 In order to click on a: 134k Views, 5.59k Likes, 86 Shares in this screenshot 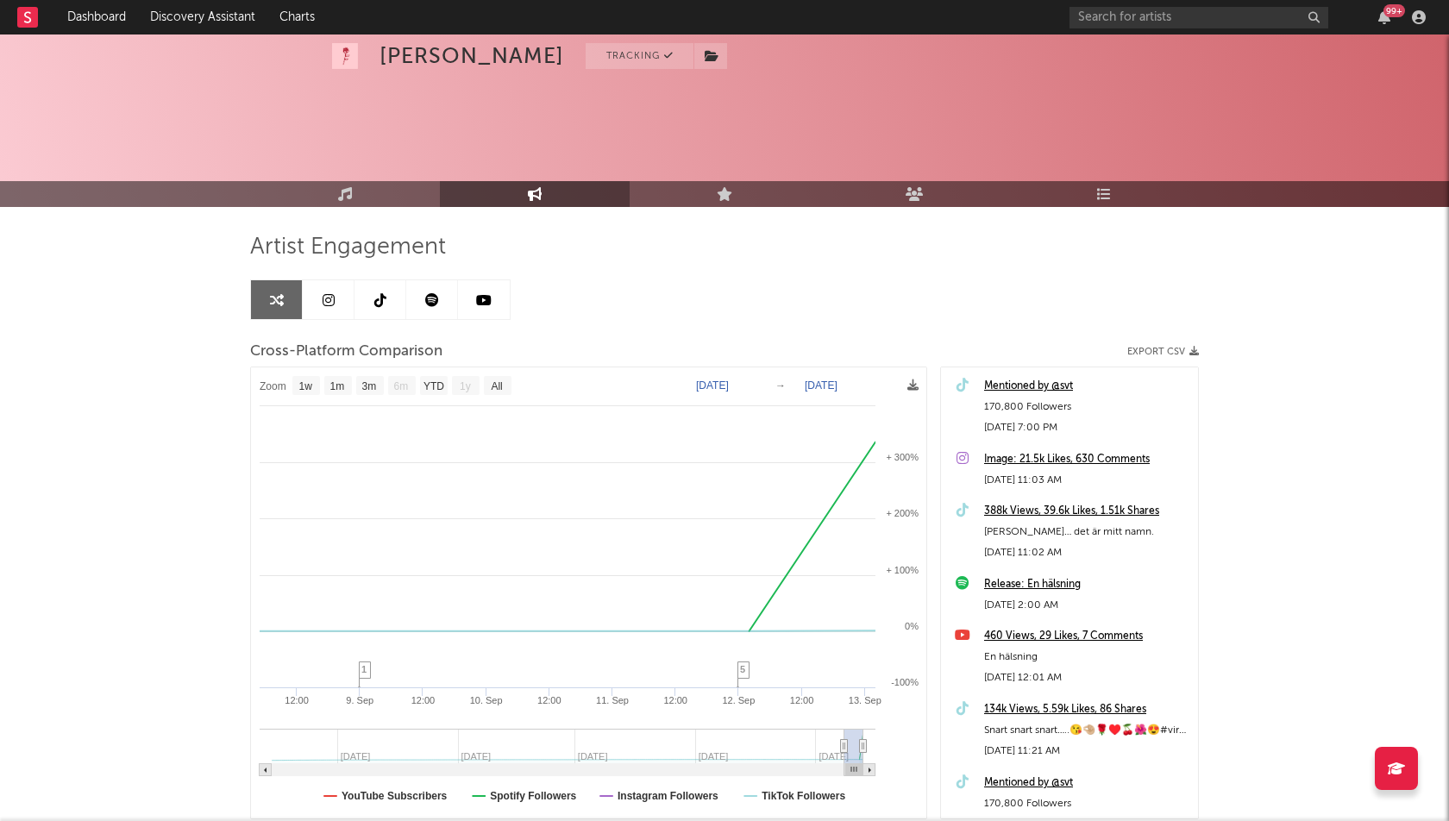, I will do `click(1087, 710)`.